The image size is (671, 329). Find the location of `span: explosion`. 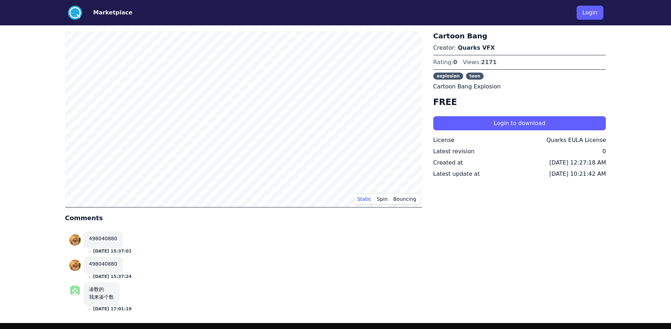

span: explosion is located at coordinates (448, 76).